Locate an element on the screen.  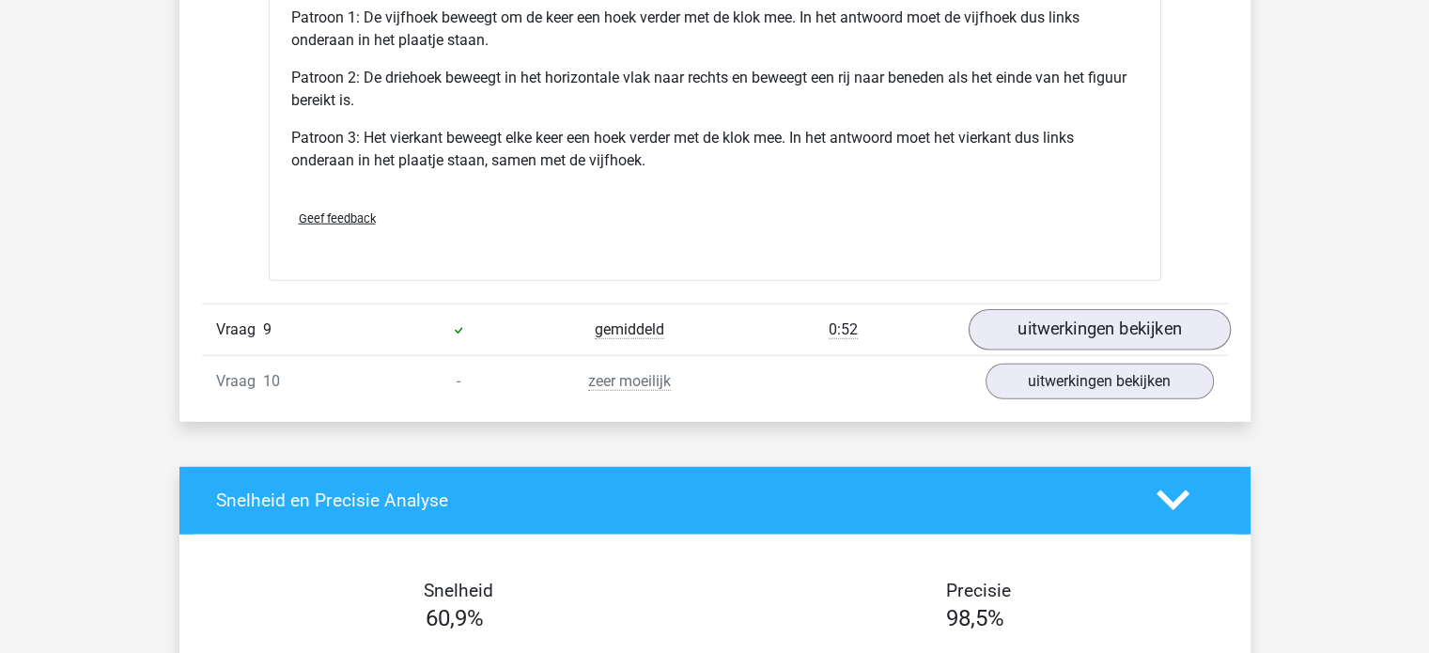
h4: Snelheid en Precisie Analyse is located at coordinates (672, 500).